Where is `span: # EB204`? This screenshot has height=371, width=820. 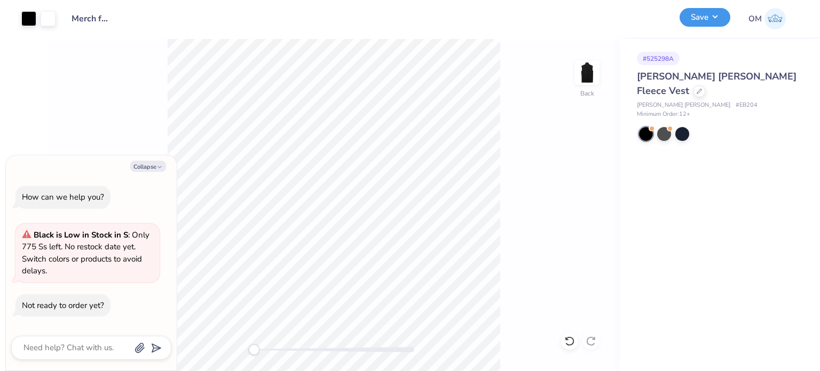 span: # EB204 is located at coordinates (746, 105).